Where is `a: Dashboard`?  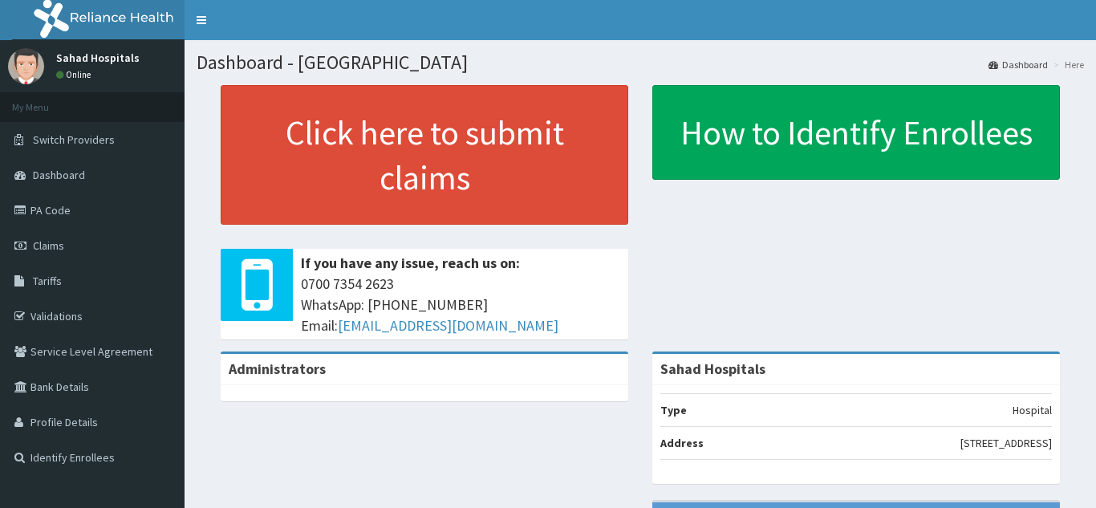
a: Dashboard is located at coordinates (1018, 64).